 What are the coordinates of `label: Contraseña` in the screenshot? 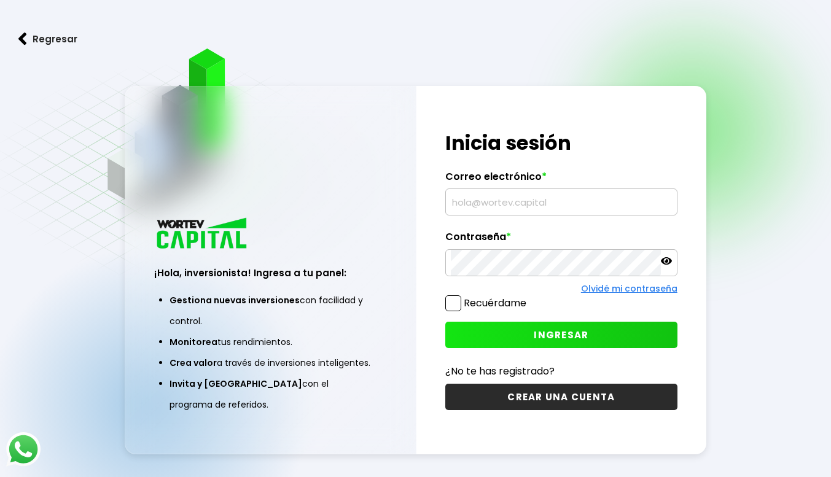 It's located at (561, 240).